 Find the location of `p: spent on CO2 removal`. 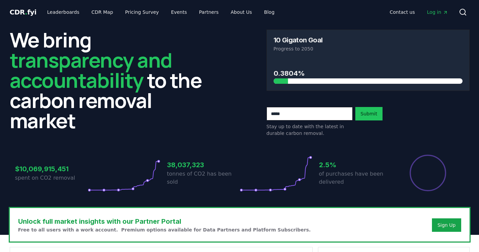

p: spent on CO2 removal is located at coordinates (51, 178).